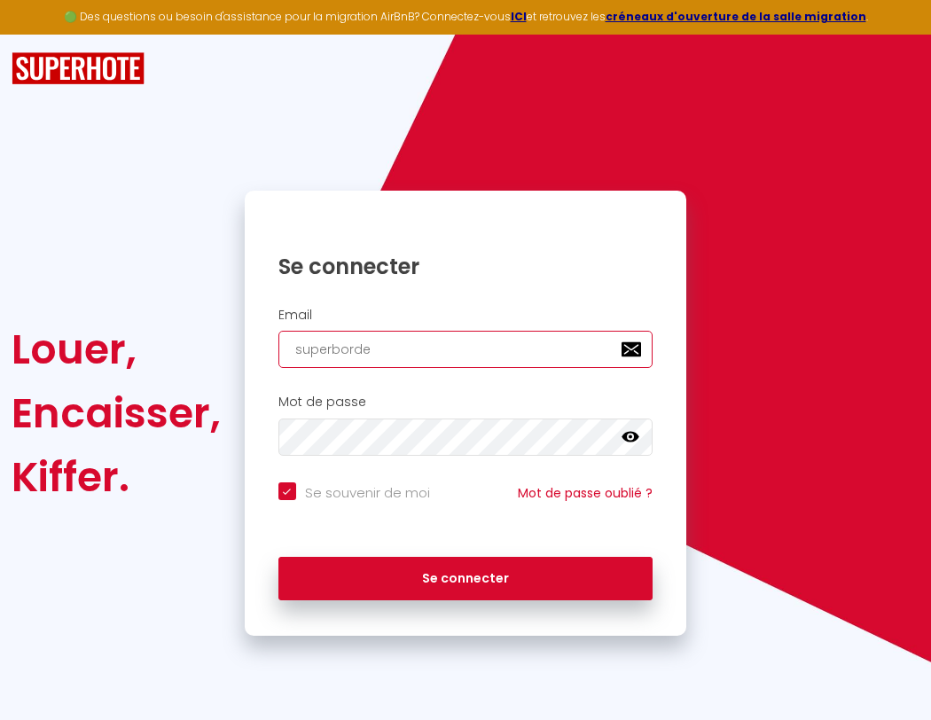 The width and height of the screenshot is (931, 720). Describe the element at coordinates (41, 34) in the screenshot. I see `button: Ouvrir le widget de chat LiveChat` at that location.